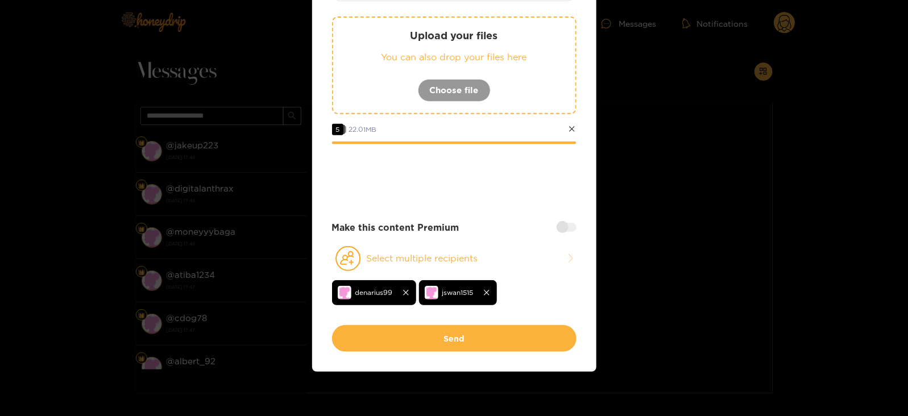  I want to click on p: Upload your files, so click(454, 35).